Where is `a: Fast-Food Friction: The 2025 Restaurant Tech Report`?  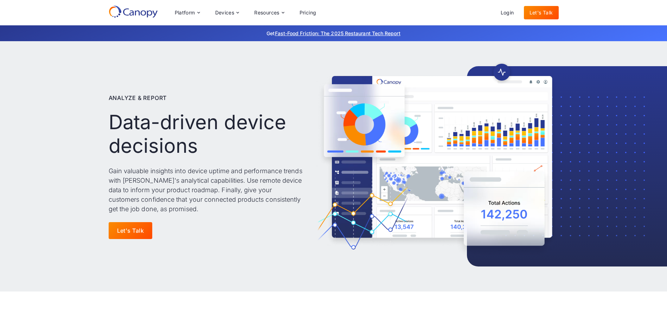
a: Fast-Food Friction: The 2025 Restaurant Tech Report is located at coordinates (338, 33).